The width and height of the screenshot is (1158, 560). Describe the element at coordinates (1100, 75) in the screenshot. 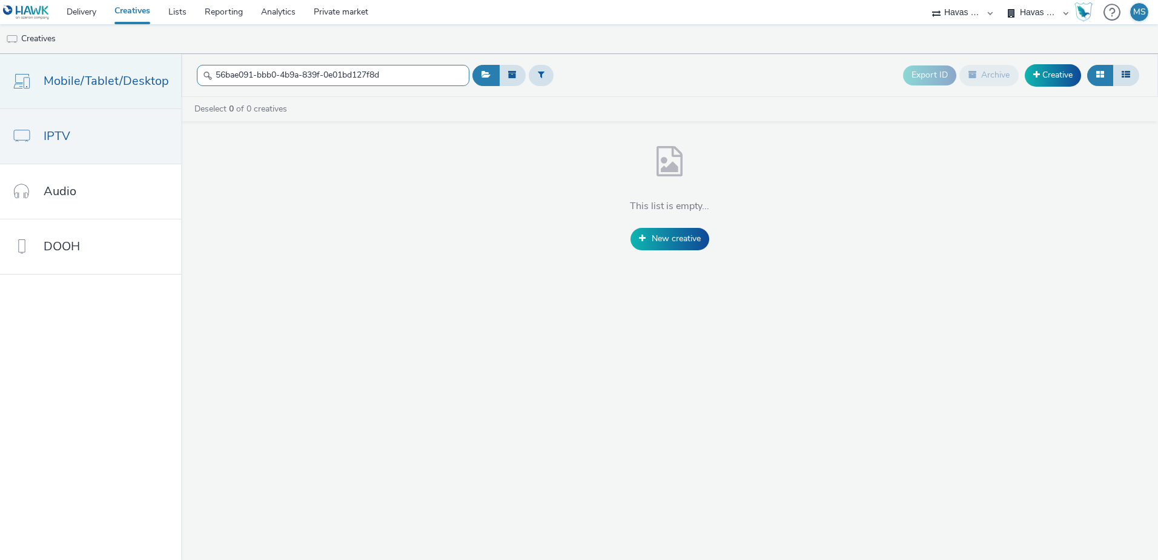

I see `button: Grid` at that location.